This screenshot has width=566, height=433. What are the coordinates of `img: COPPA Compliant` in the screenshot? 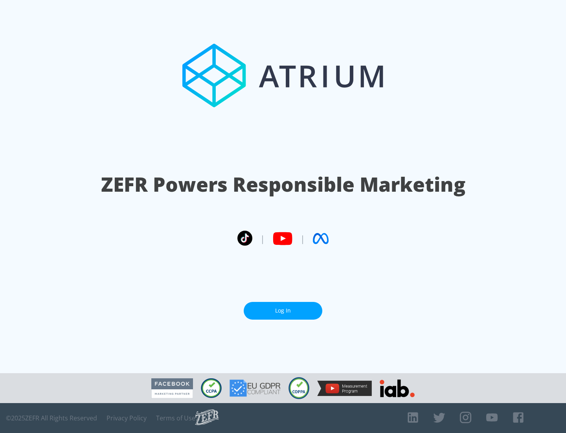 It's located at (299, 388).